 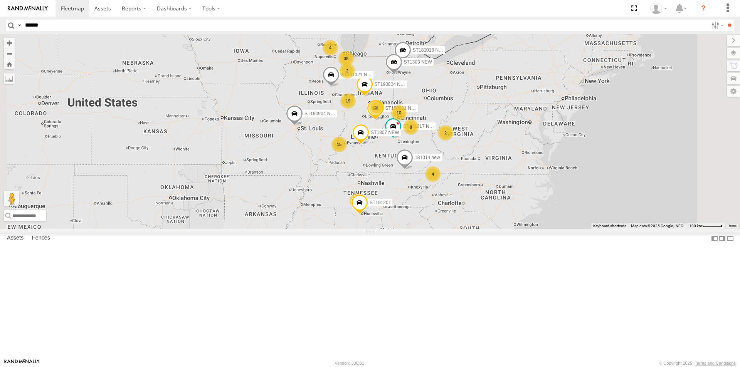 What do you see at coordinates (610, 226) in the screenshot?
I see `button: Keyboard shortcuts` at bounding box center [610, 226].